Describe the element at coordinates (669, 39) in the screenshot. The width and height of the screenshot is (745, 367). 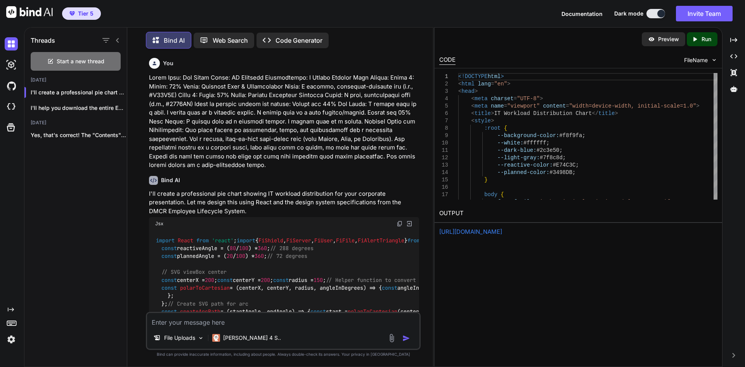
I see `p: Preview` at that location.